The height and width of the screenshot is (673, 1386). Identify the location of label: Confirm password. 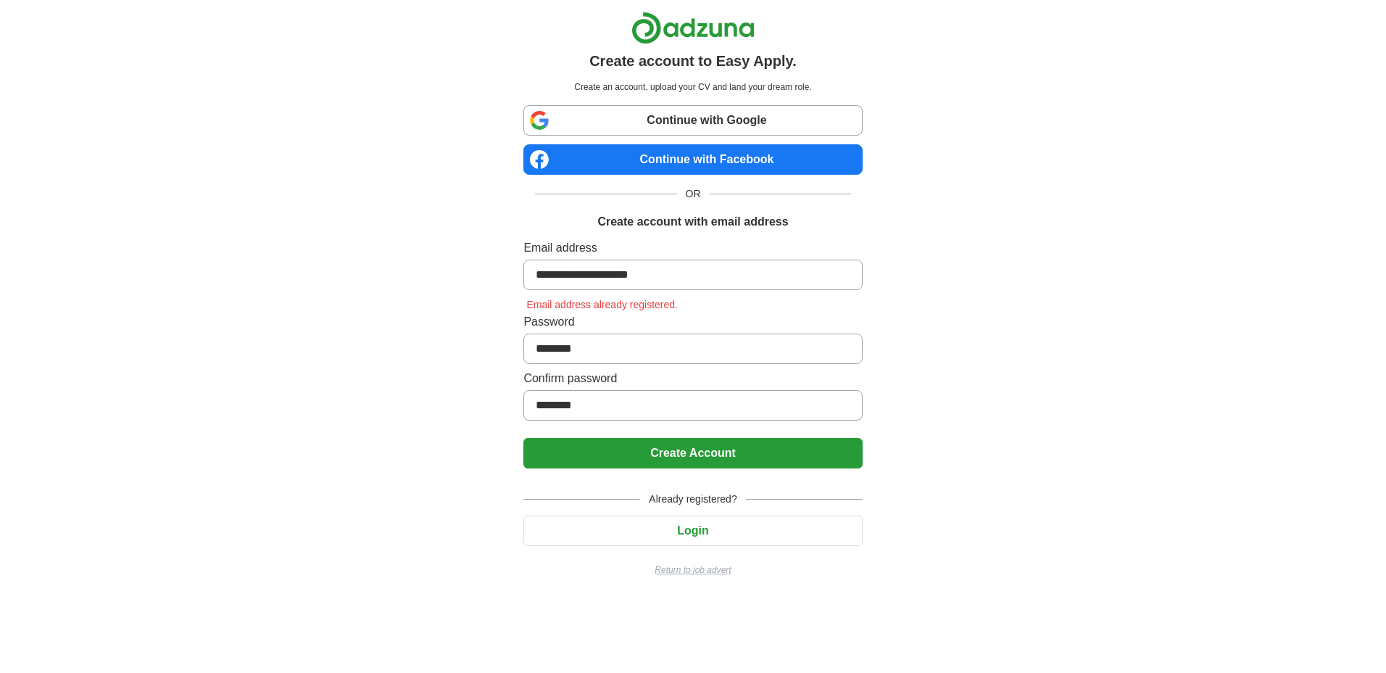
(692, 378).